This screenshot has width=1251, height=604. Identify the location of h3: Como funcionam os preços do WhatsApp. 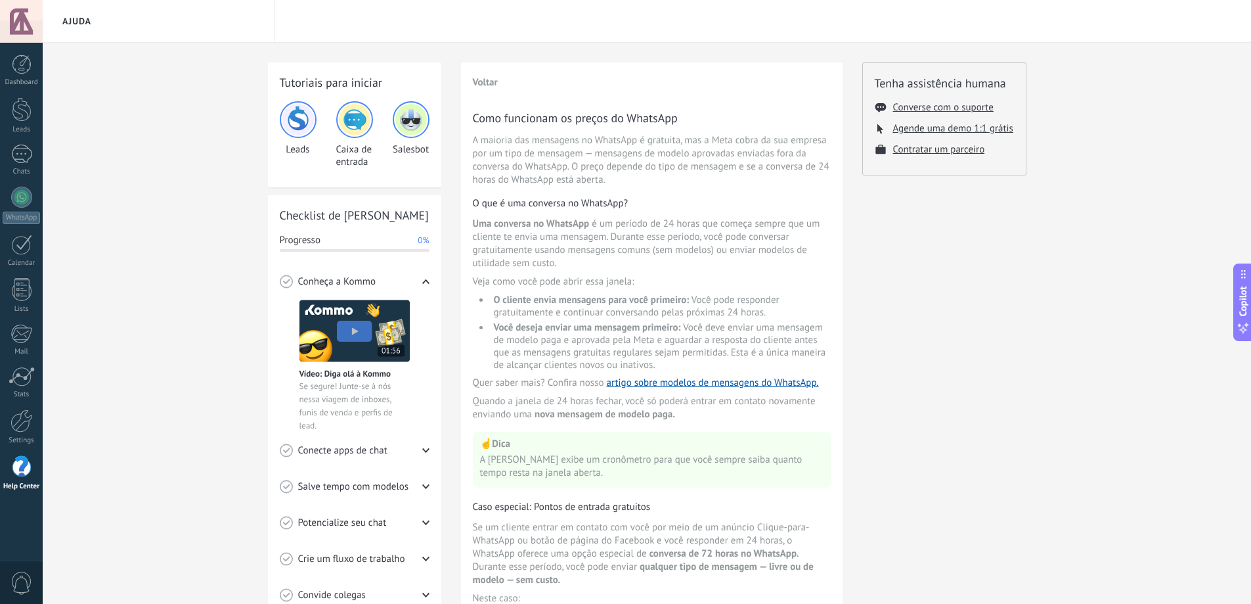
(652, 118).